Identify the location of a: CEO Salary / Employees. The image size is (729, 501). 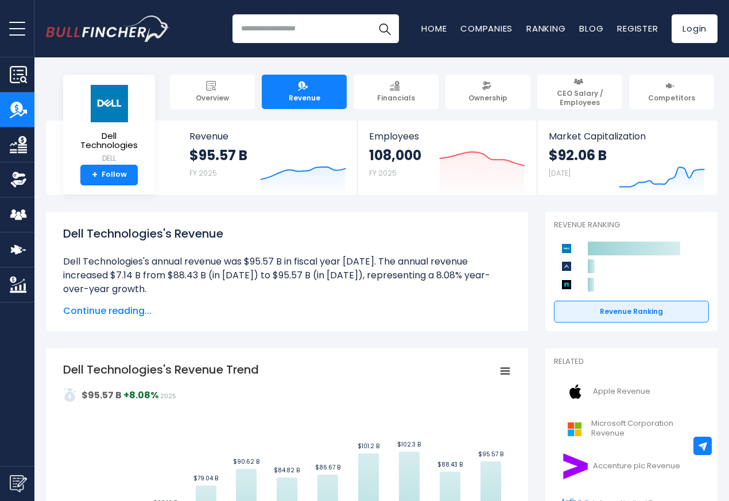
(580, 92).